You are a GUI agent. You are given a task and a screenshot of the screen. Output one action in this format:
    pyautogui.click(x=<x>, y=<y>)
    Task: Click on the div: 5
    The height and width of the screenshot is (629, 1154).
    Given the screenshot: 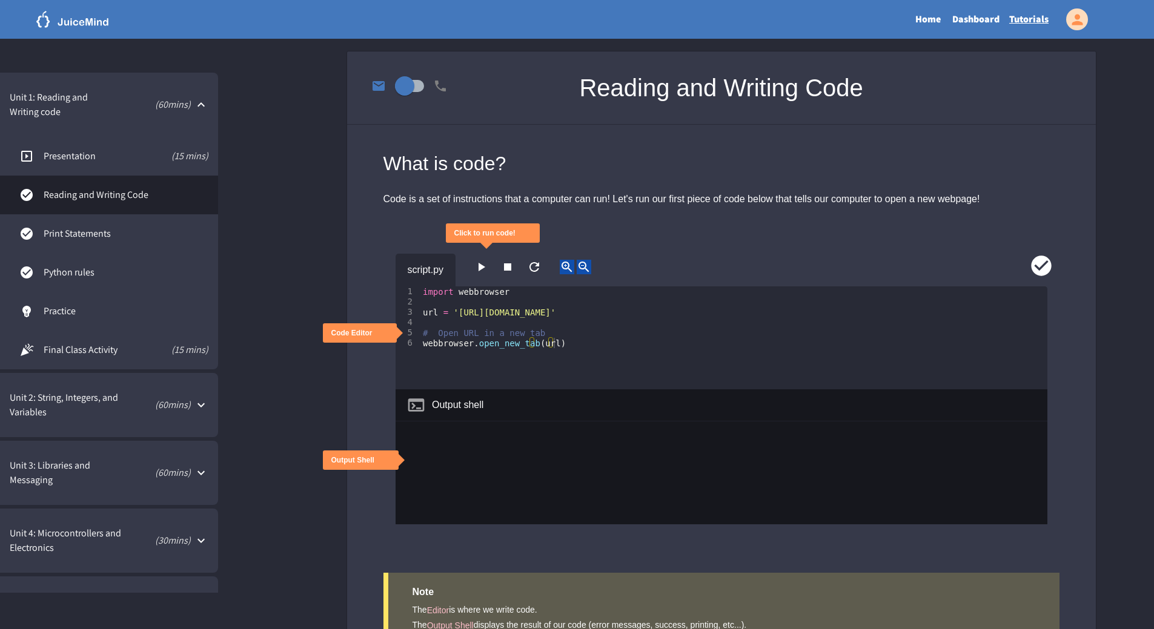 What is the action you would take?
    pyautogui.click(x=408, y=333)
    